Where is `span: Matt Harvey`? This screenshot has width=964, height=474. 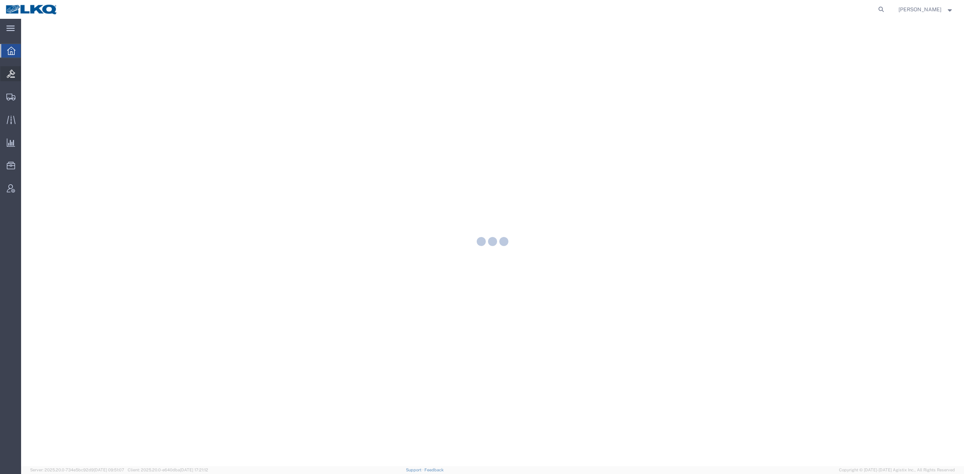 span: Matt Harvey is located at coordinates (920, 9).